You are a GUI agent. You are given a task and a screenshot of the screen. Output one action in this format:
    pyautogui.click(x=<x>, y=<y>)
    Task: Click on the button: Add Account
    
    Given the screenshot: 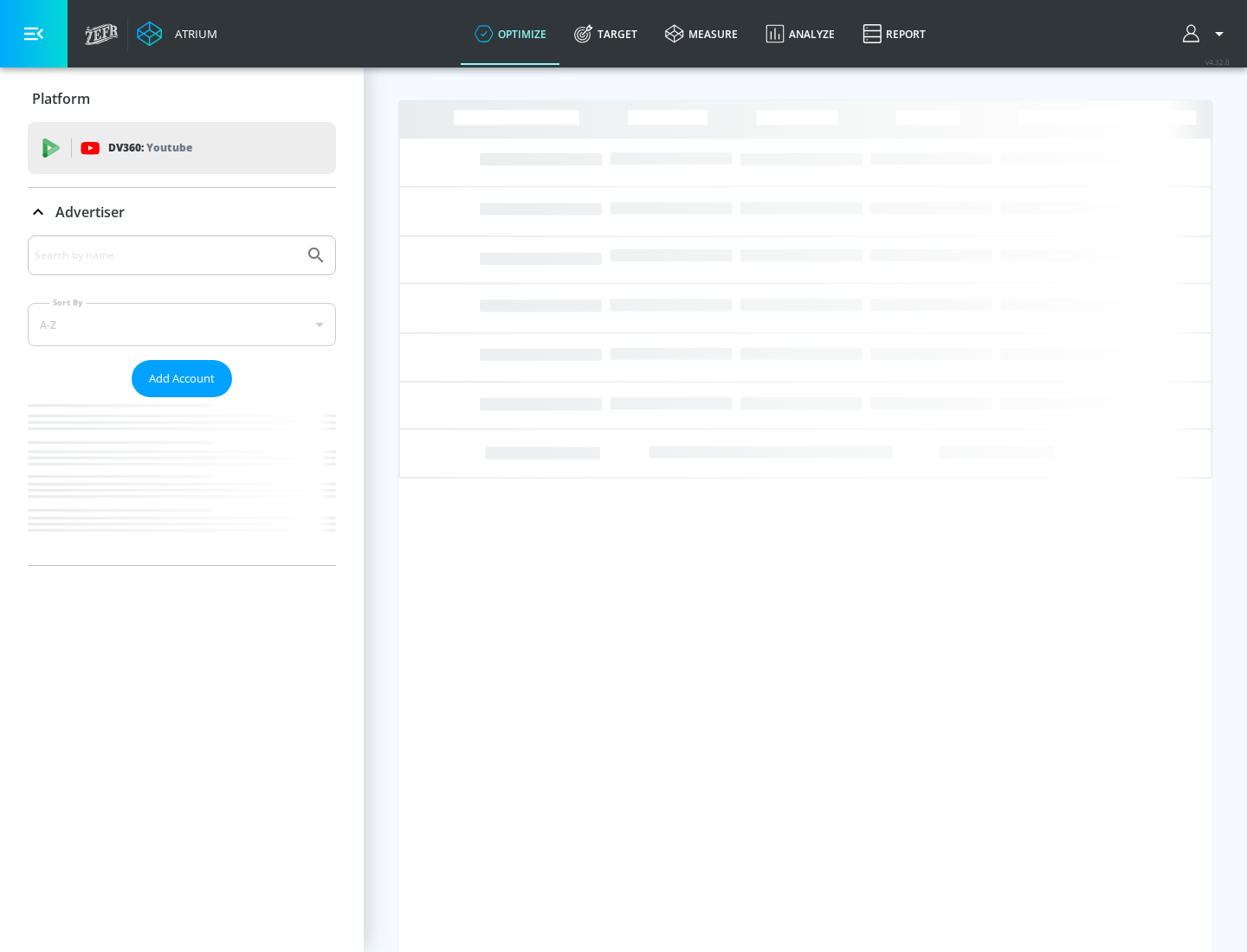 What is the action you would take?
    pyautogui.click(x=182, y=379)
    